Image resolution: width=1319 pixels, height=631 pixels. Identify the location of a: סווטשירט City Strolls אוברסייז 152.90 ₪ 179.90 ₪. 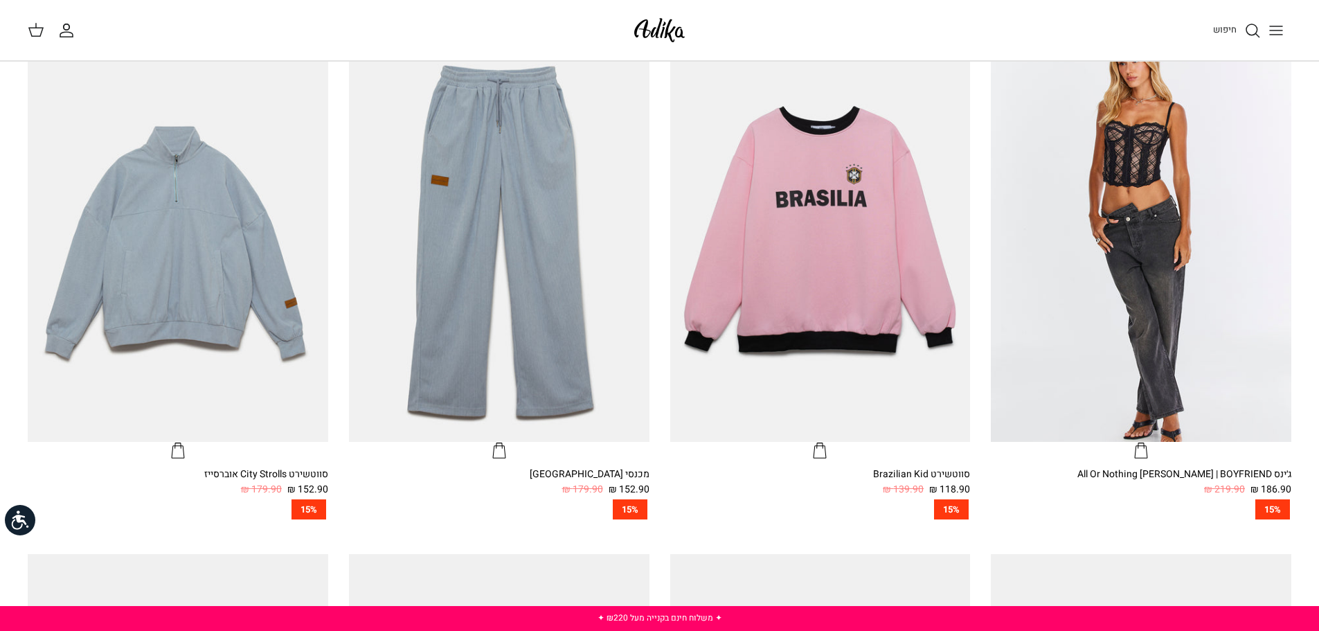
(178, 482).